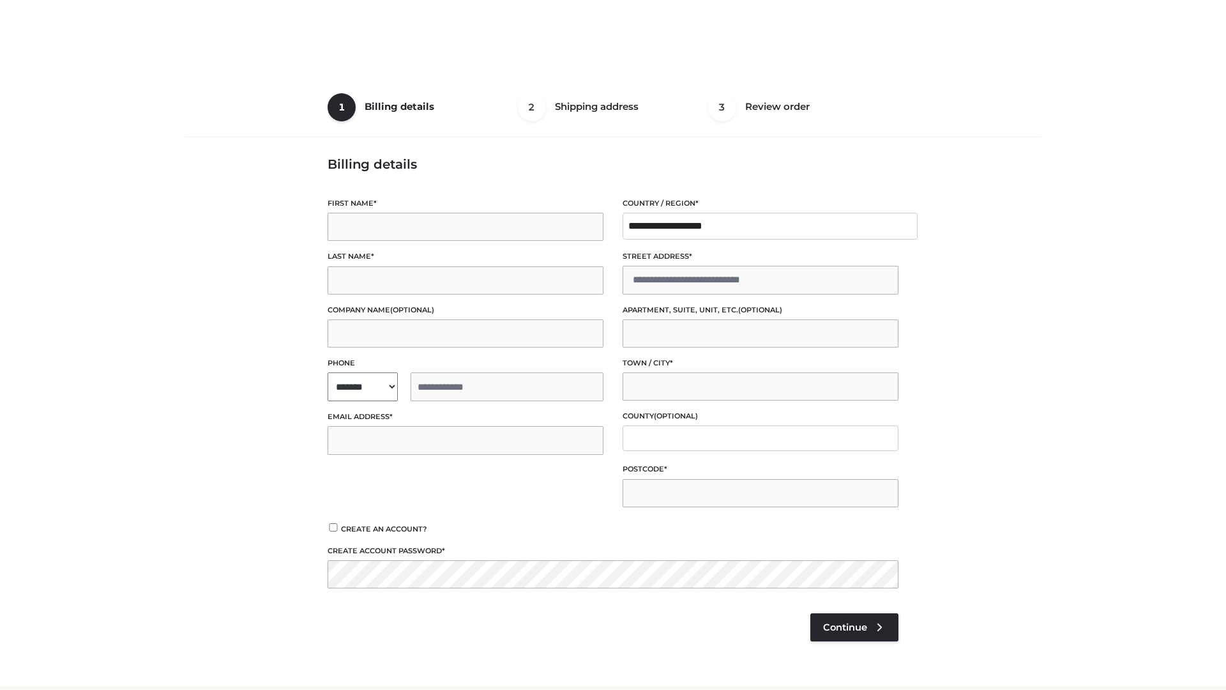  What do you see at coordinates (613, 551) in the screenshot?
I see `label: Create account password` at bounding box center [613, 551].